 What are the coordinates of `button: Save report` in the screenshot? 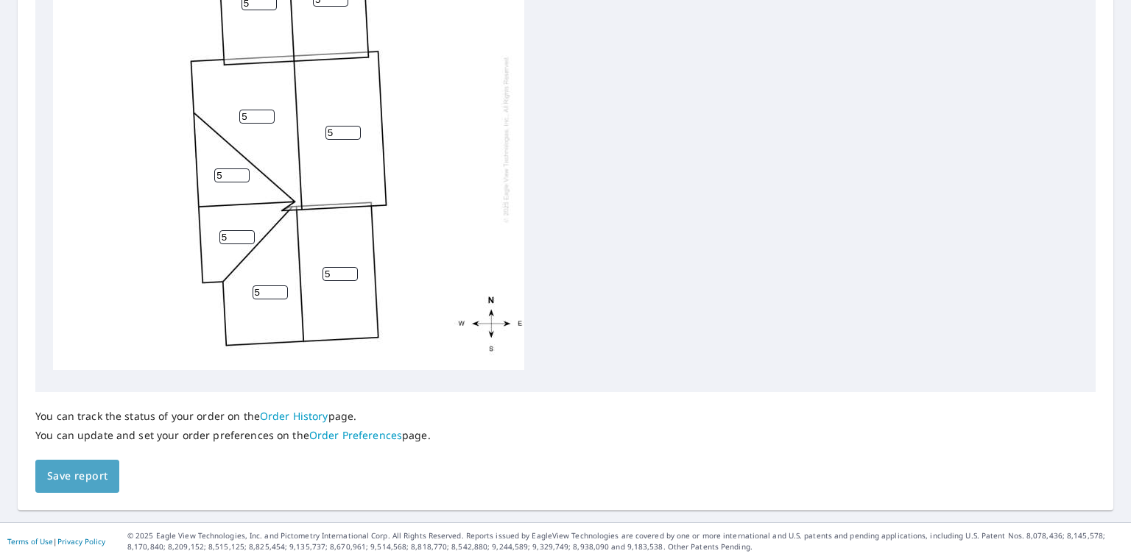 It's located at (77, 476).